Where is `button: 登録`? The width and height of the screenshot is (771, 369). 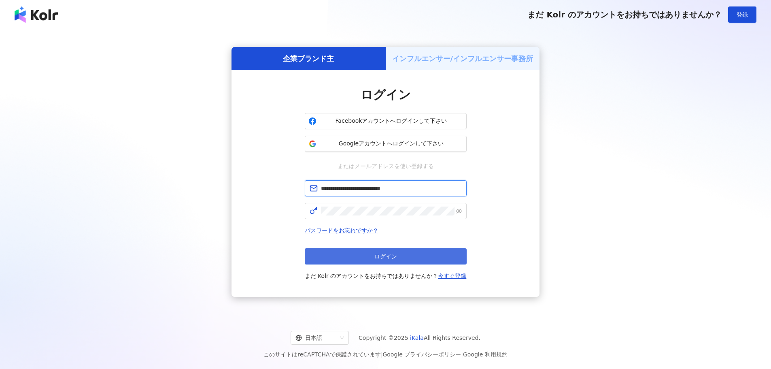 button: 登録 is located at coordinates (743, 15).